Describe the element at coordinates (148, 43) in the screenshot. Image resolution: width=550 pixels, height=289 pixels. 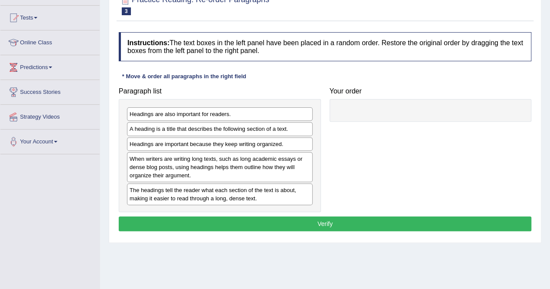
I see `b: Instructions:` at that location.